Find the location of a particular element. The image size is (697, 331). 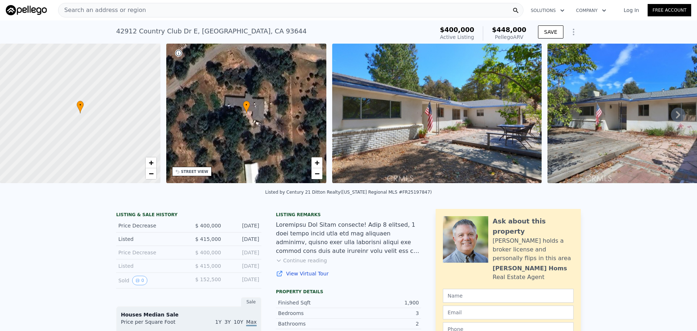

span: Active Listing is located at coordinates (457, 37).